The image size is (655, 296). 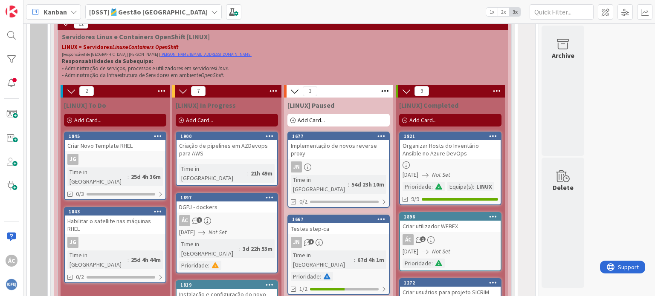 What do you see at coordinates (339, 146) in the screenshot?
I see `div: 1677Implementação de novos reverse proxy` at bounding box center [339, 146].